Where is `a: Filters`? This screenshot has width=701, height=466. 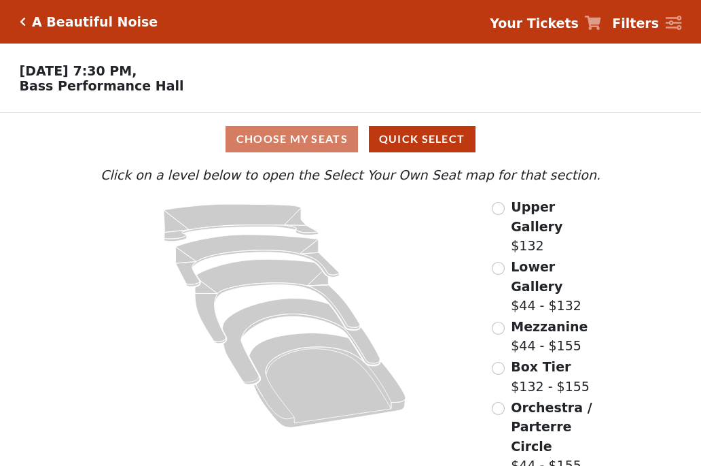
a: Filters is located at coordinates (647, 23).